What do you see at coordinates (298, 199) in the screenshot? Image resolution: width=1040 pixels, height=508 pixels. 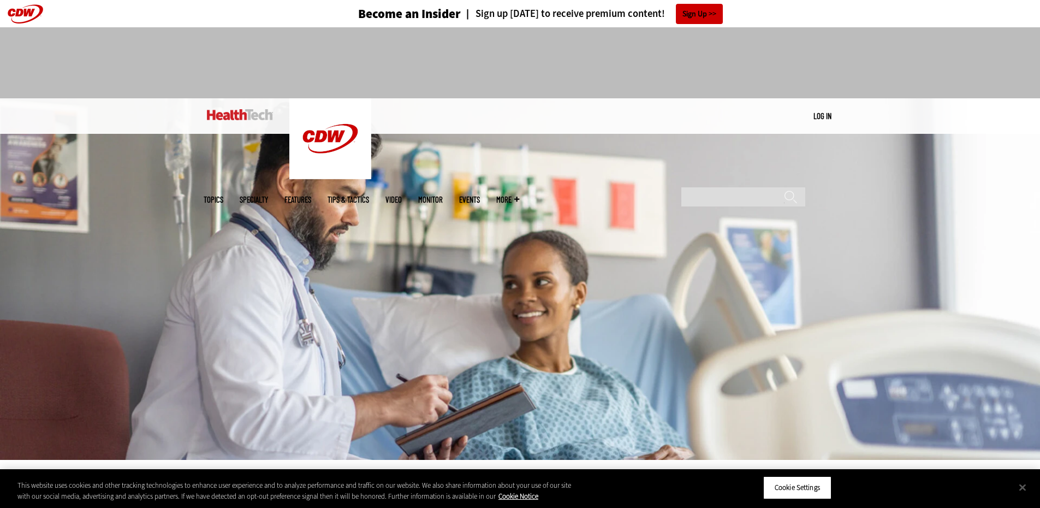 I see `a: Features` at bounding box center [298, 199].